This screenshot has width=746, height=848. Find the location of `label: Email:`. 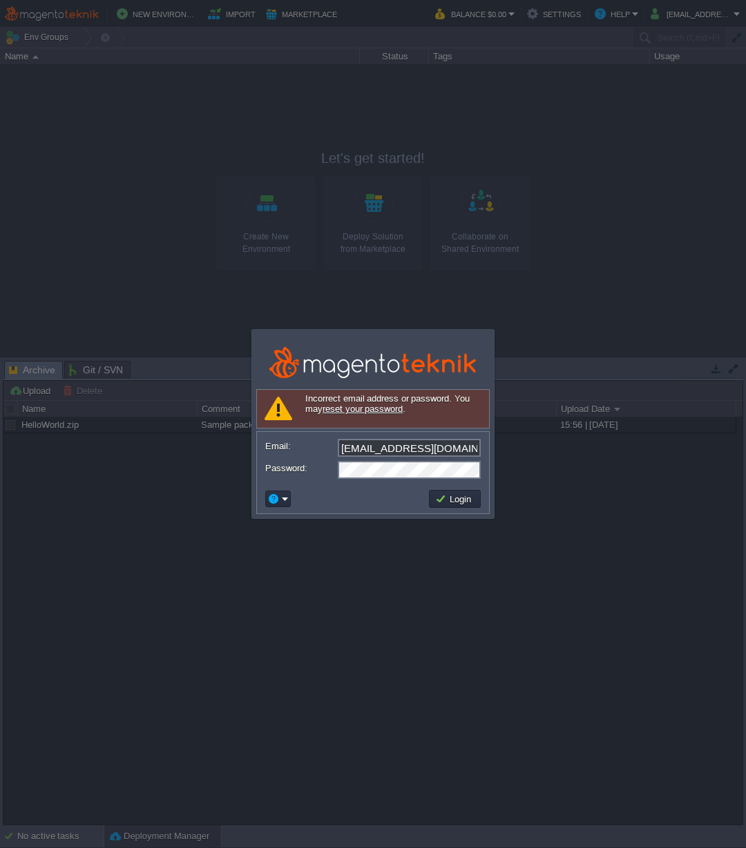

label: Email: is located at coordinates (300, 446).